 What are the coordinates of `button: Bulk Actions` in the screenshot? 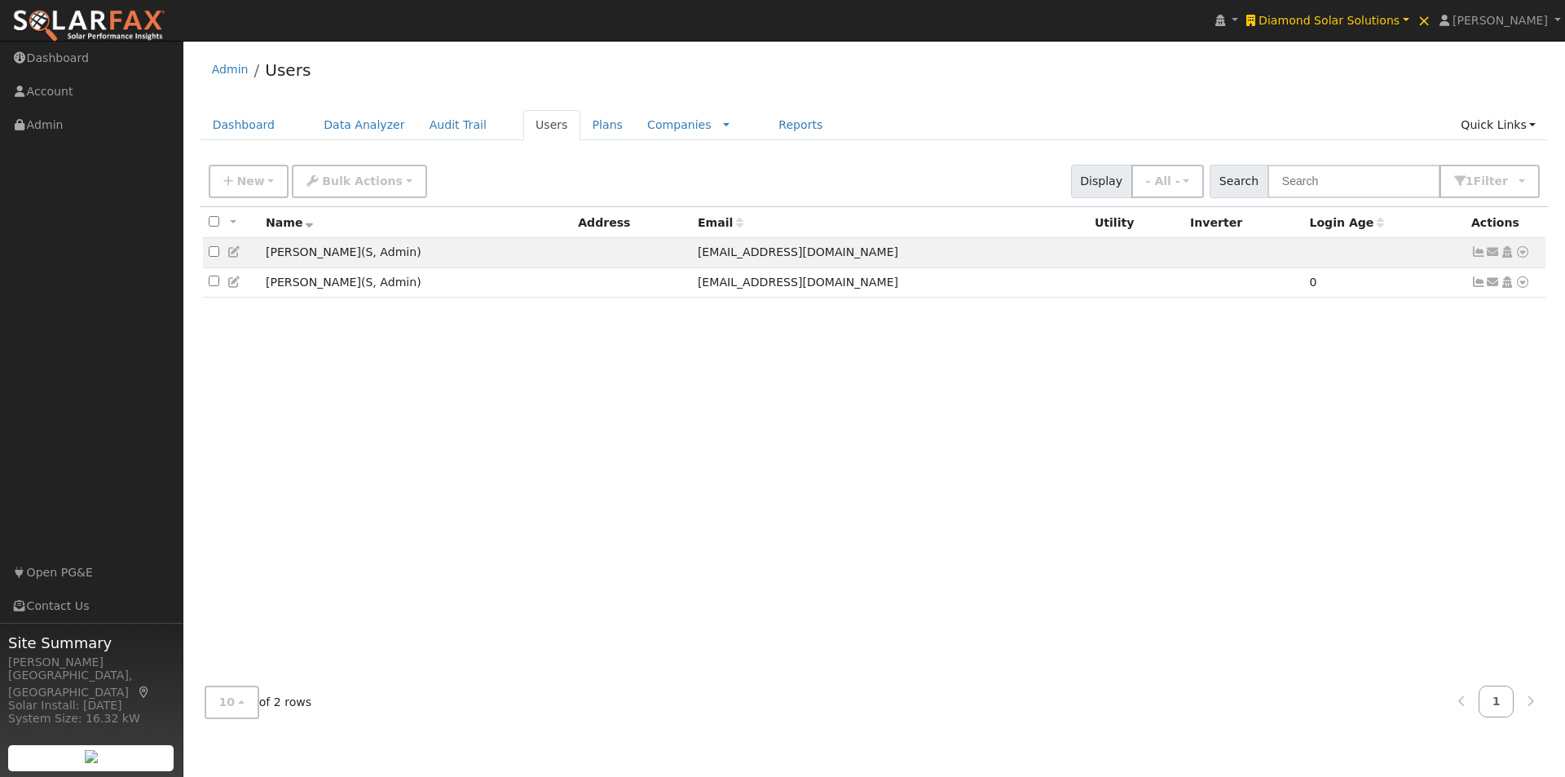 It's located at (359, 181).